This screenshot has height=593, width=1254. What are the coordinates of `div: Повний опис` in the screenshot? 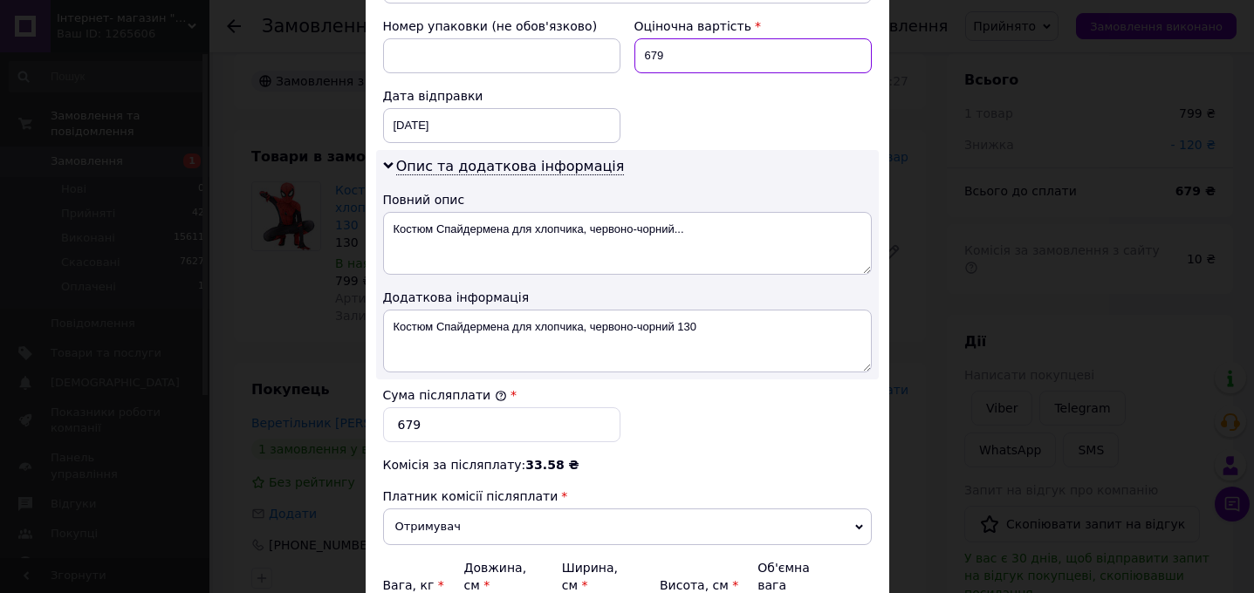 It's located at (627, 200).